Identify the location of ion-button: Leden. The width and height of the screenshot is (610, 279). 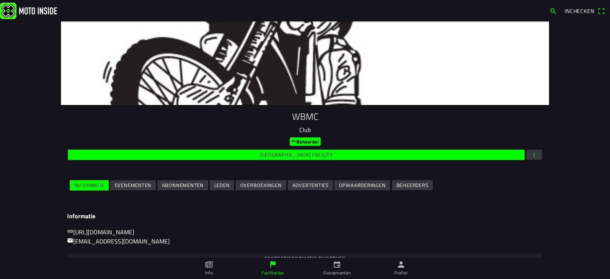
(222, 185).